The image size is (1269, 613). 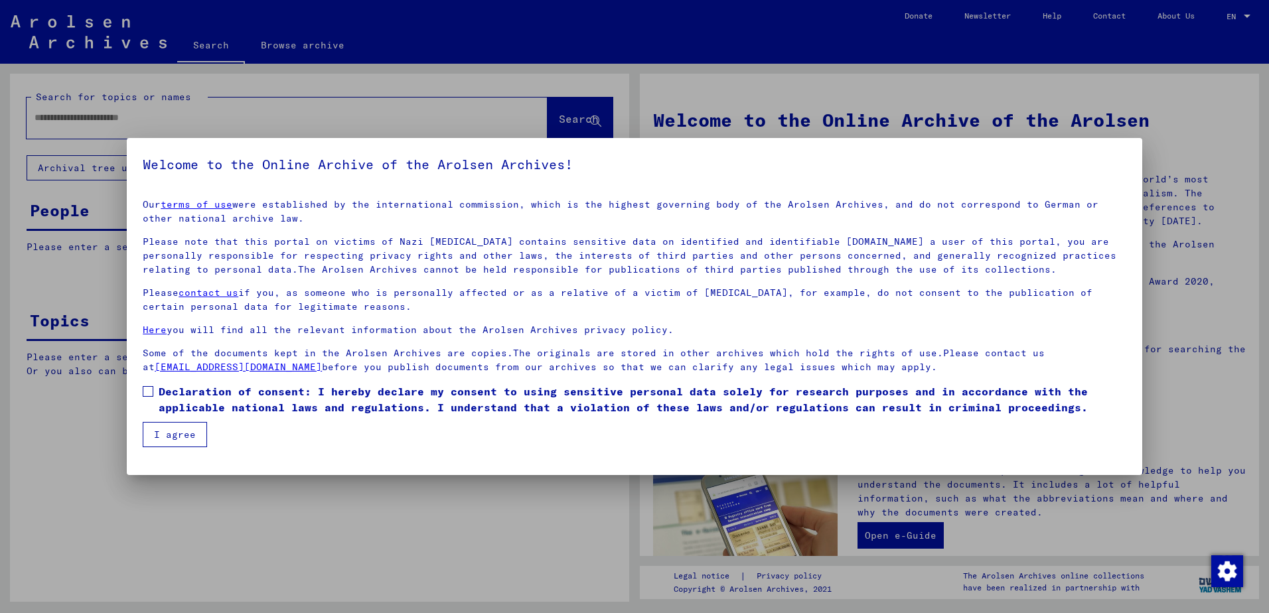 What do you see at coordinates (634, 212) in the screenshot?
I see `p: Our were established by the international commission, which is the highest governing body of the ...` at bounding box center [634, 212].